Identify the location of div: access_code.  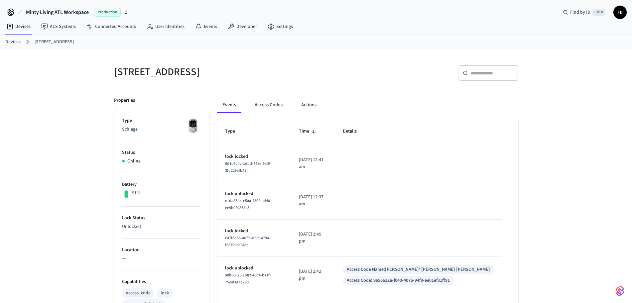
(138, 293).